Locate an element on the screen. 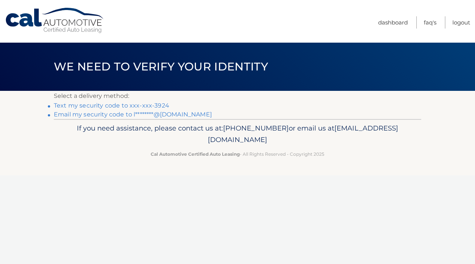  a: Text my security code to xxx-xxx-3924 is located at coordinates (111, 105).